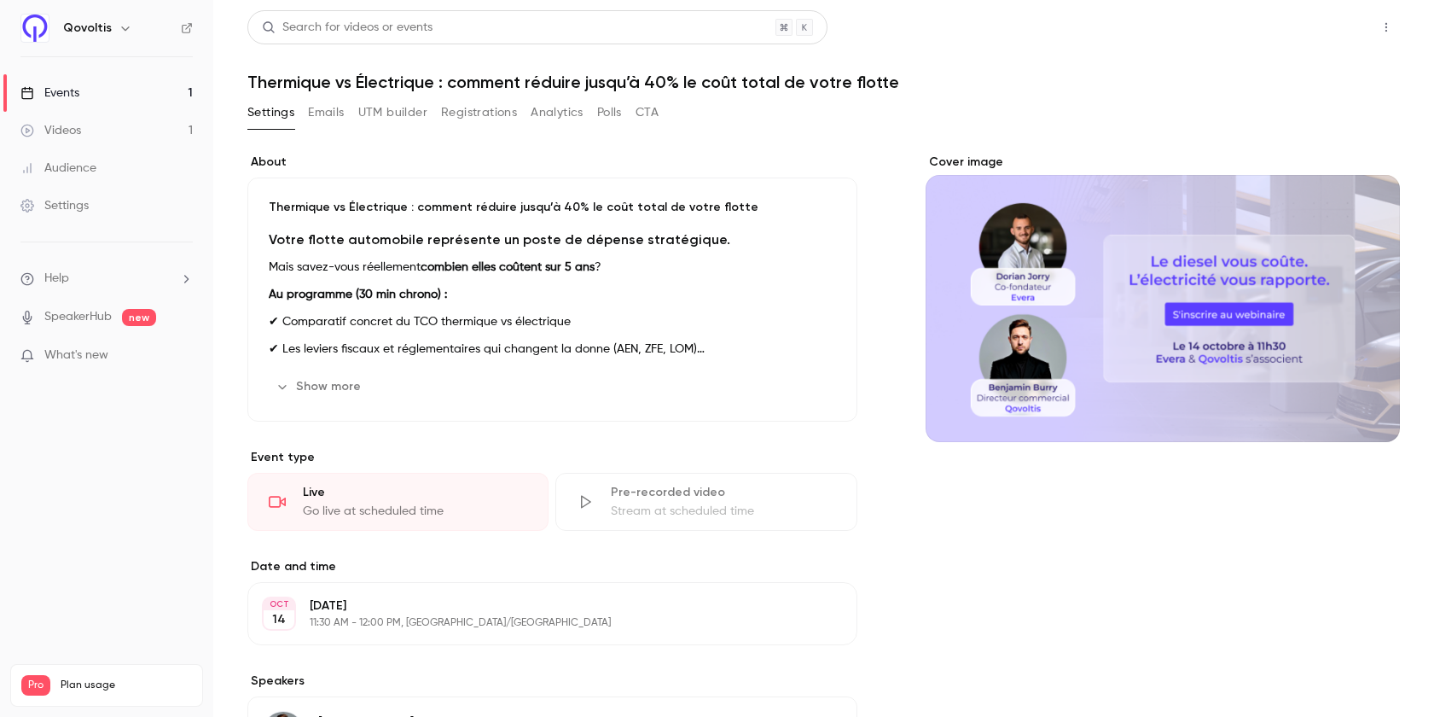 Image resolution: width=1434 pixels, height=717 pixels. What do you see at coordinates (479, 113) in the screenshot?
I see `button: Registrations` at bounding box center [479, 113].